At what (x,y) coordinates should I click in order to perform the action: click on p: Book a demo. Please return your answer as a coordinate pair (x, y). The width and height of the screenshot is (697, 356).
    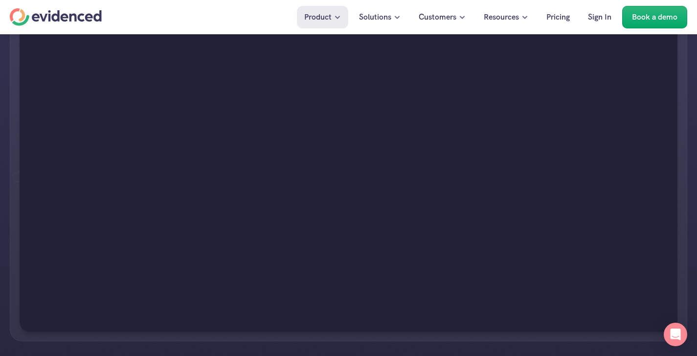
    Looking at the image, I should click on (655, 17).